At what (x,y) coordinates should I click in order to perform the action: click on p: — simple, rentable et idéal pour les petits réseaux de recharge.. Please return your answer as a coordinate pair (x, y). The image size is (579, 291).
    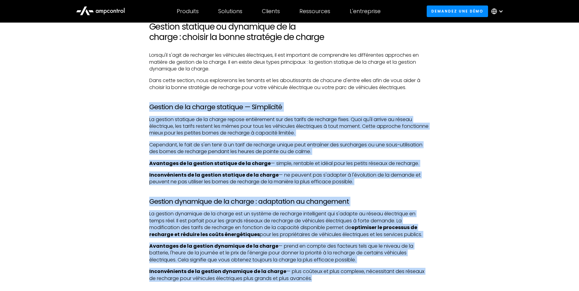
    Looking at the image, I should click on (290, 164).